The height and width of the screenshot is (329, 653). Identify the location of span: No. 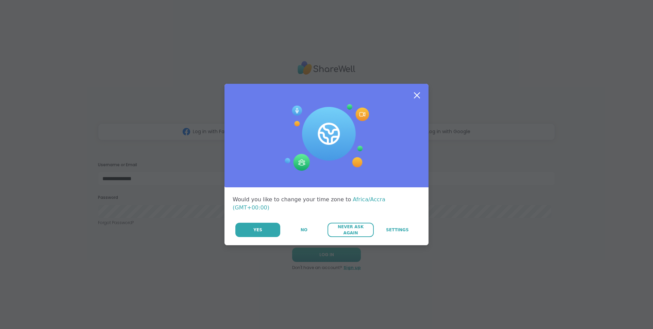
(304, 230).